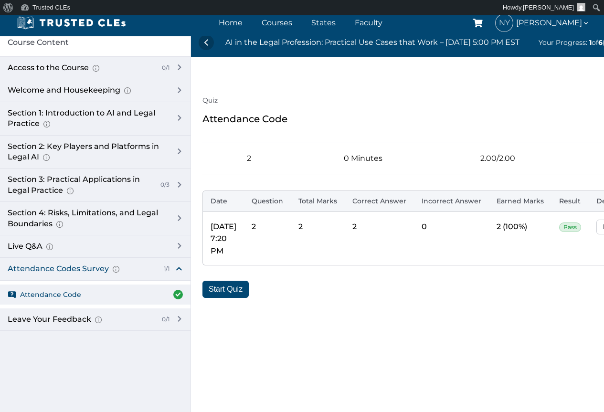 This screenshot has height=412, width=604. Describe the element at coordinates (223, 201) in the screenshot. I see `th: Date` at that location.